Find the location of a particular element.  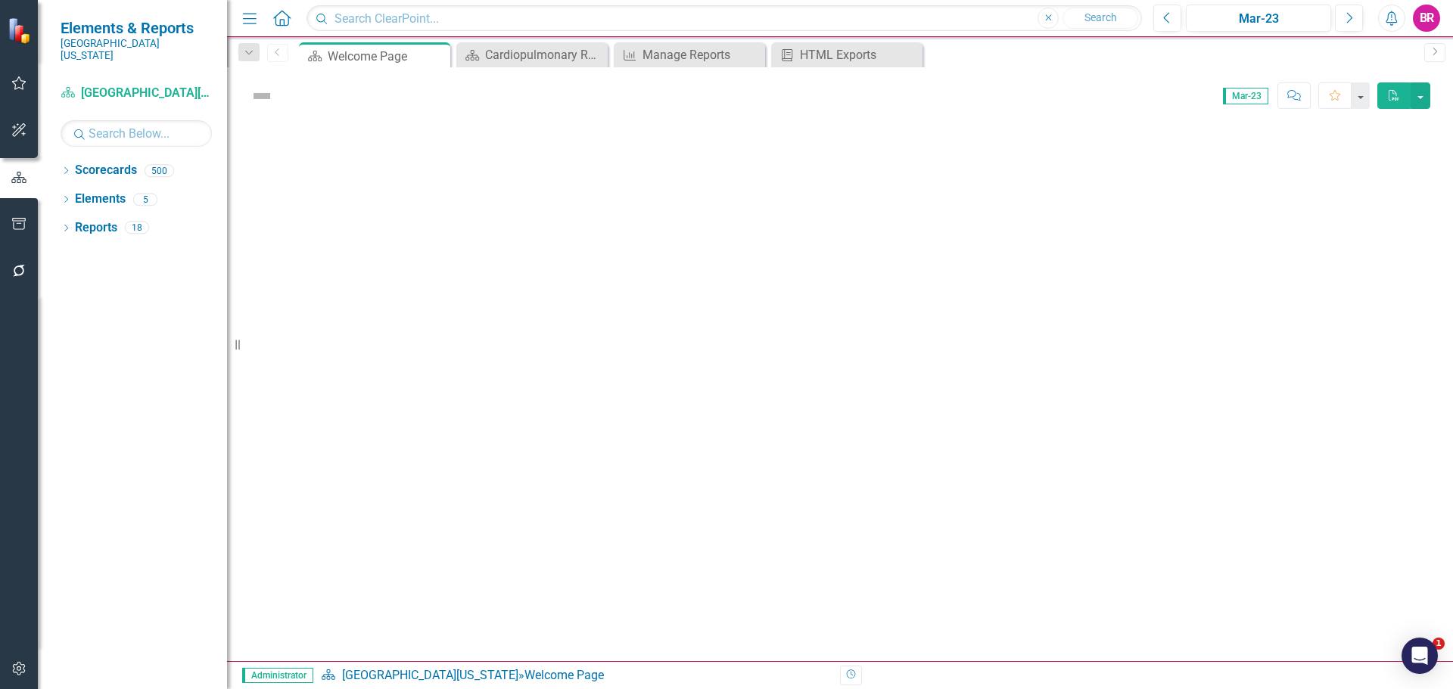

div: 5 is located at coordinates (145, 199).